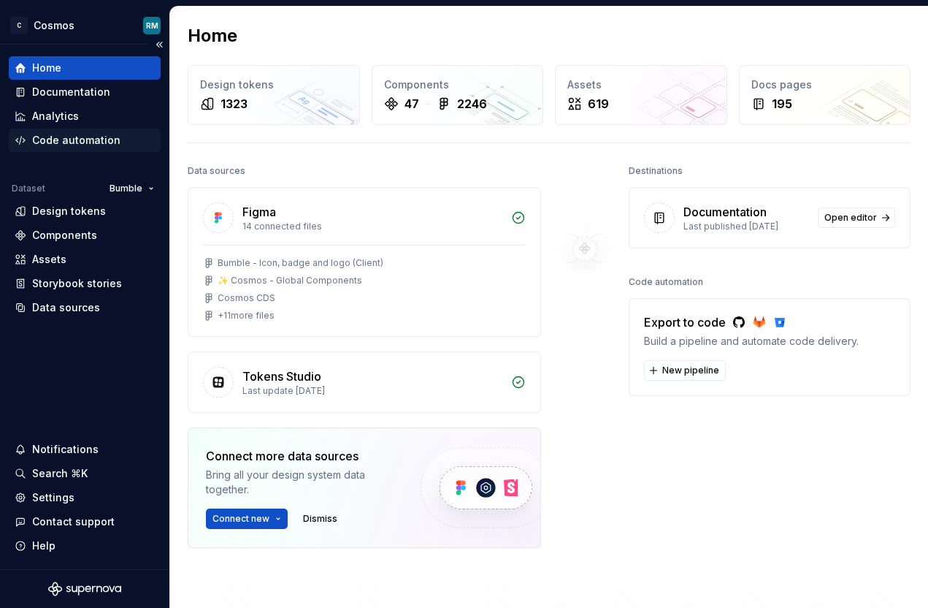 The height and width of the screenshot is (608, 928). Describe the element at coordinates (472, 104) in the screenshot. I see `div: 2246` at that location.